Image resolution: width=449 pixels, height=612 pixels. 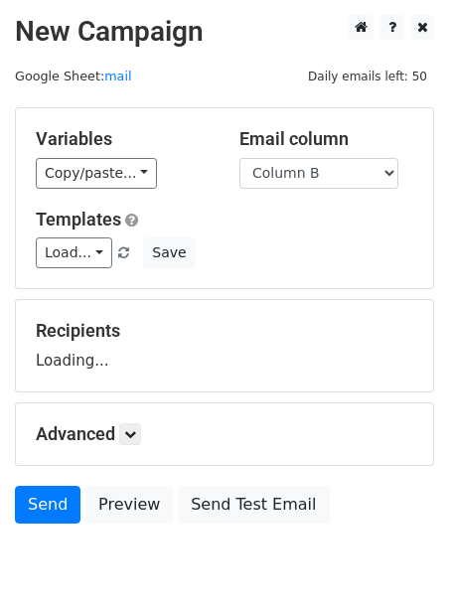 I want to click on a: Send, so click(x=48, y=505).